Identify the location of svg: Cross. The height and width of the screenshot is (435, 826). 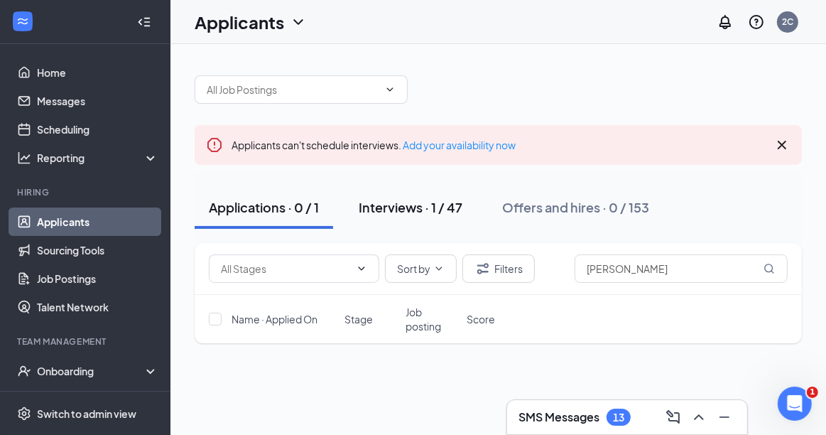
(782, 145).